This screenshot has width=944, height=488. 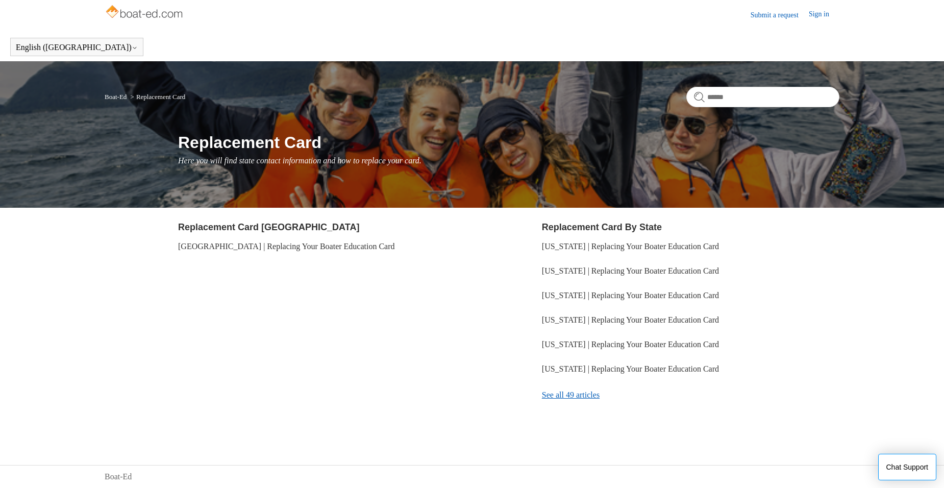 What do you see at coordinates (601, 227) in the screenshot?
I see `a: Replacement Card By State` at bounding box center [601, 227].